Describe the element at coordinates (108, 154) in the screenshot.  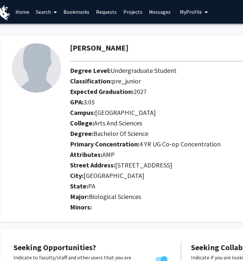
I see `span: AMP` at that location.